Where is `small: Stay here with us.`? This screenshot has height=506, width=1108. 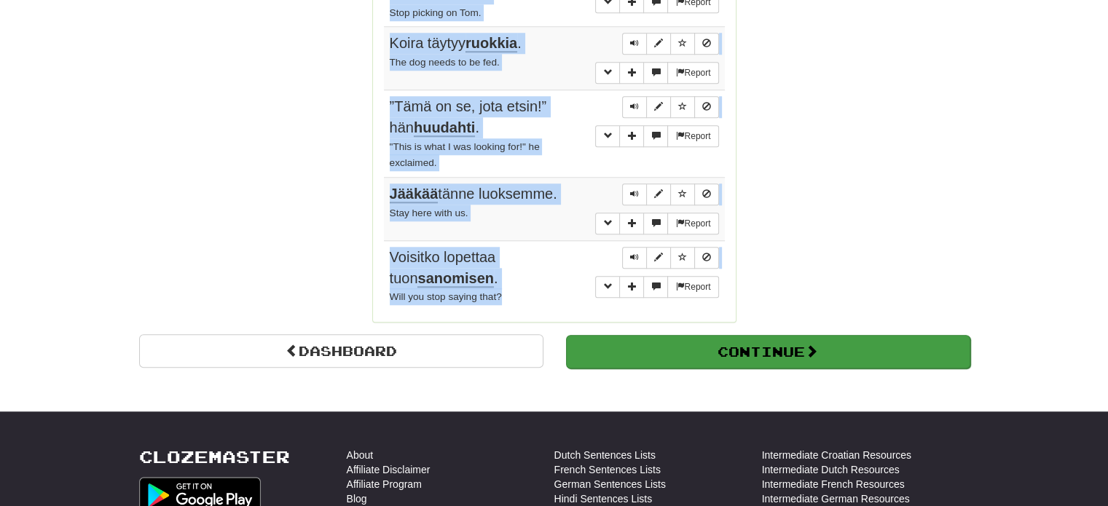 small: Stay here with us. is located at coordinates (429, 213).